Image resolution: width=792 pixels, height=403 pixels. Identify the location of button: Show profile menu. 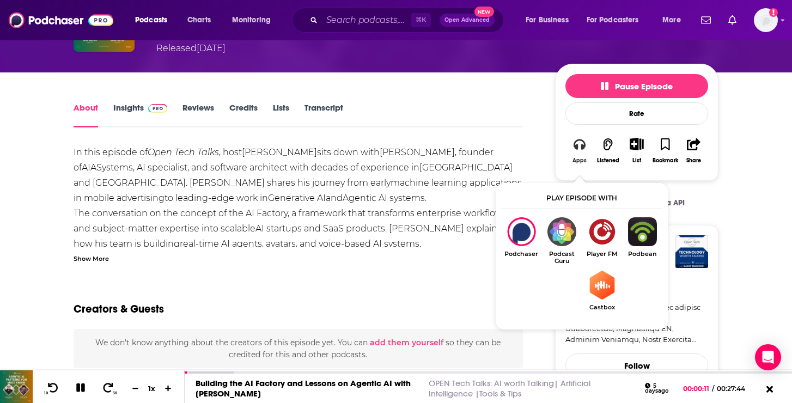
(766, 20).